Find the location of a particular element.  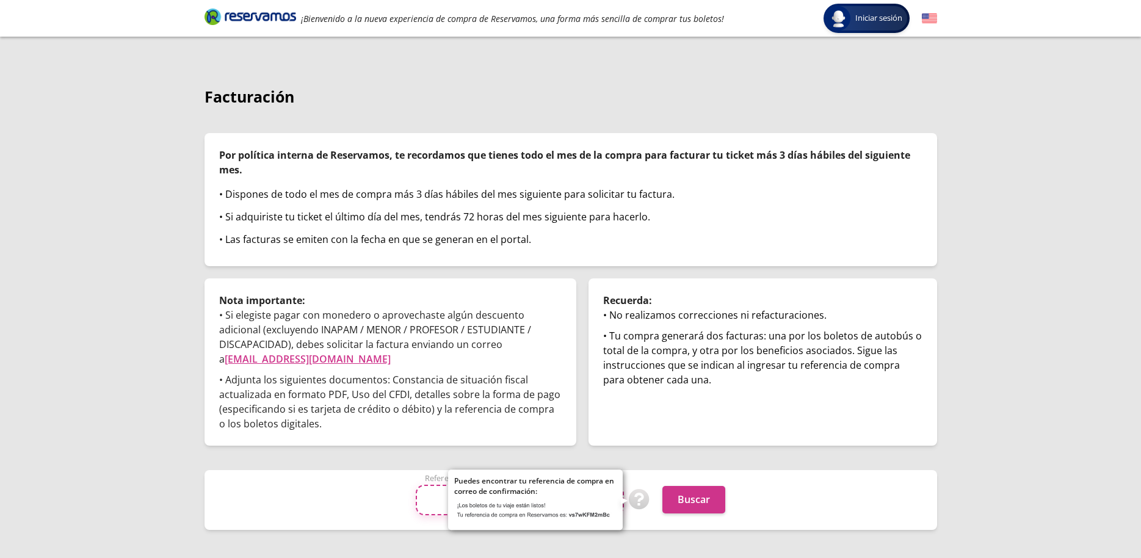

p: Recuerda: is located at coordinates (762, 300).